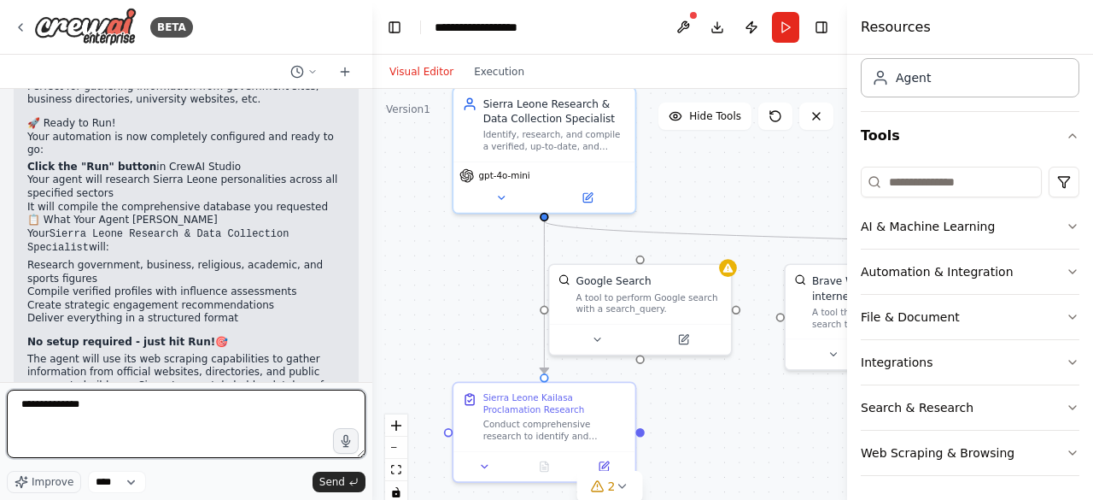 This screenshot has width=1093, height=500. Describe the element at coordinates (555, 111) in the screenshot. I see `div: Sierra Leone Research & Data Collection Specialist` at that location.